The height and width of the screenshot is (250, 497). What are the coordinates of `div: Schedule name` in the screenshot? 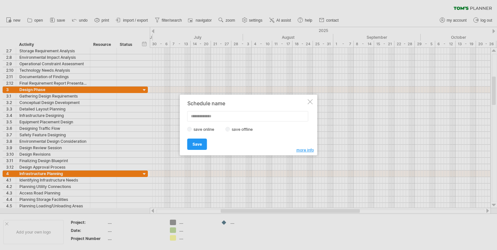 It's located at (247, 103).